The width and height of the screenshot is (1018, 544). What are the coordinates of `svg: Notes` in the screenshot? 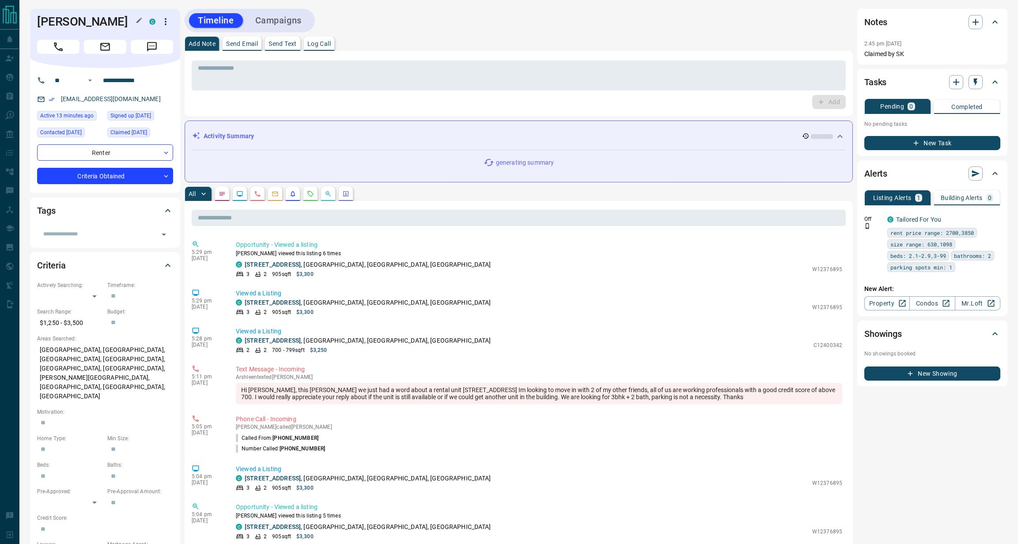 It's located at (222, 194).